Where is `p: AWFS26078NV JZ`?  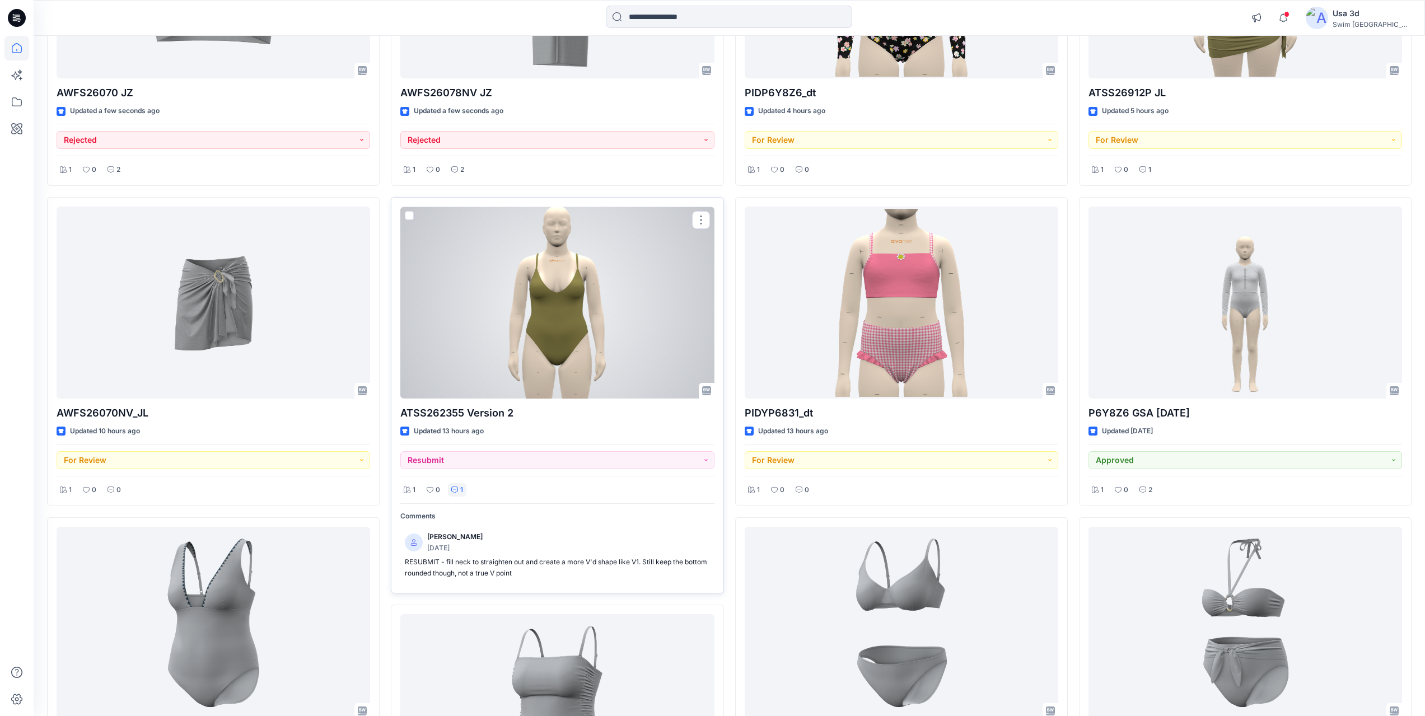 p: AWFS26078NV JZ is located at coordinates (557, 93).